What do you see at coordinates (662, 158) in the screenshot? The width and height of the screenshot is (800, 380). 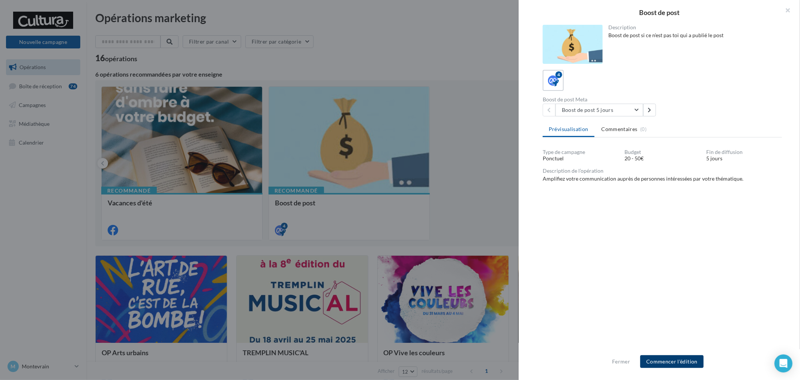 I see `div: 20 - 50€` at bounding box center [662, 158].